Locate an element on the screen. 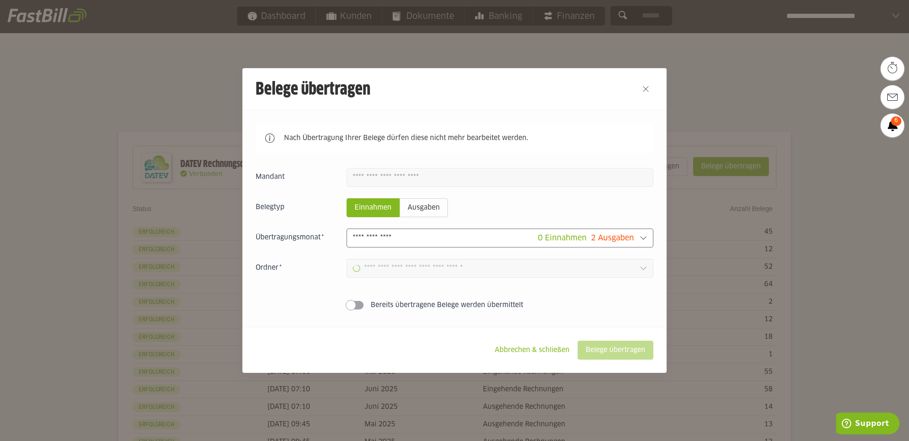 The height and width of the screenshot is (441, 909). sl-switch: Bereits übertragene Belege werden übermittelt is located at coordinates (455, 305).